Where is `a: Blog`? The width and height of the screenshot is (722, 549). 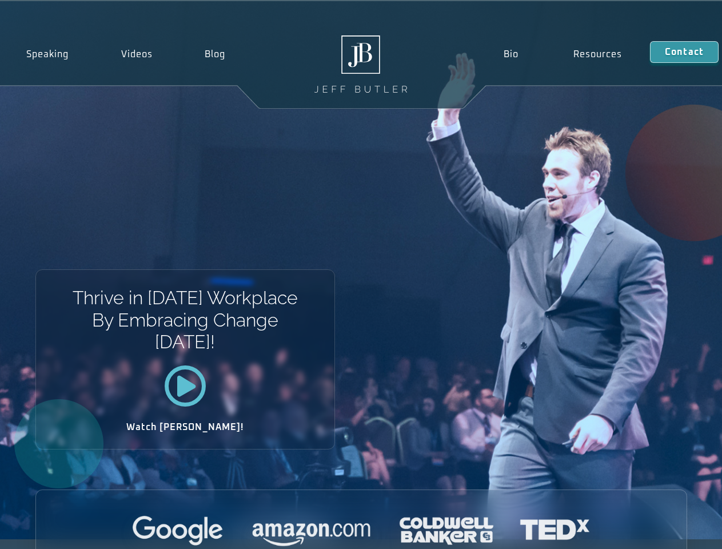
a: Blog is located at coordinates (215, 54).